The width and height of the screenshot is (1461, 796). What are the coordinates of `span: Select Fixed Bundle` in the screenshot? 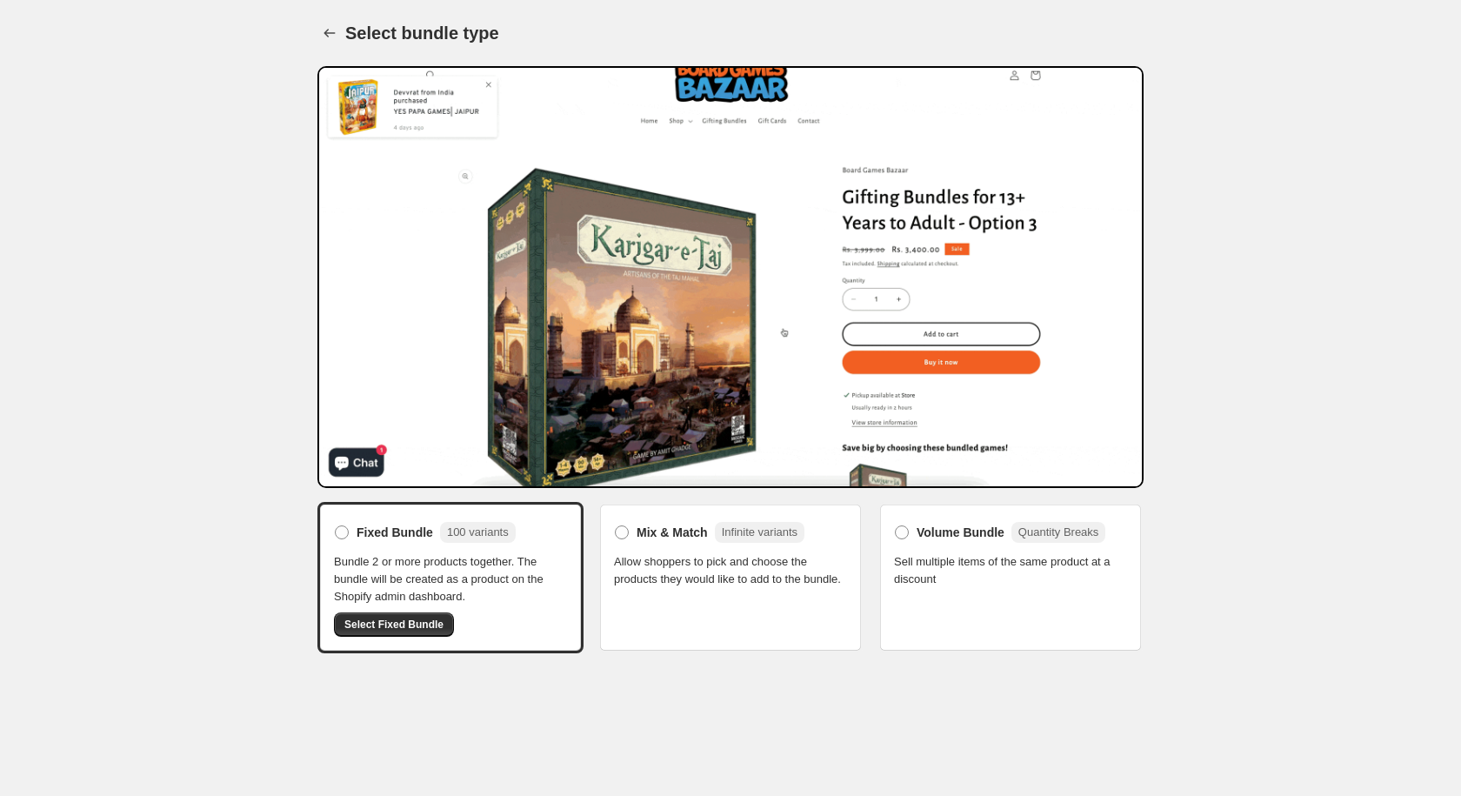 It's located at (394, 624).